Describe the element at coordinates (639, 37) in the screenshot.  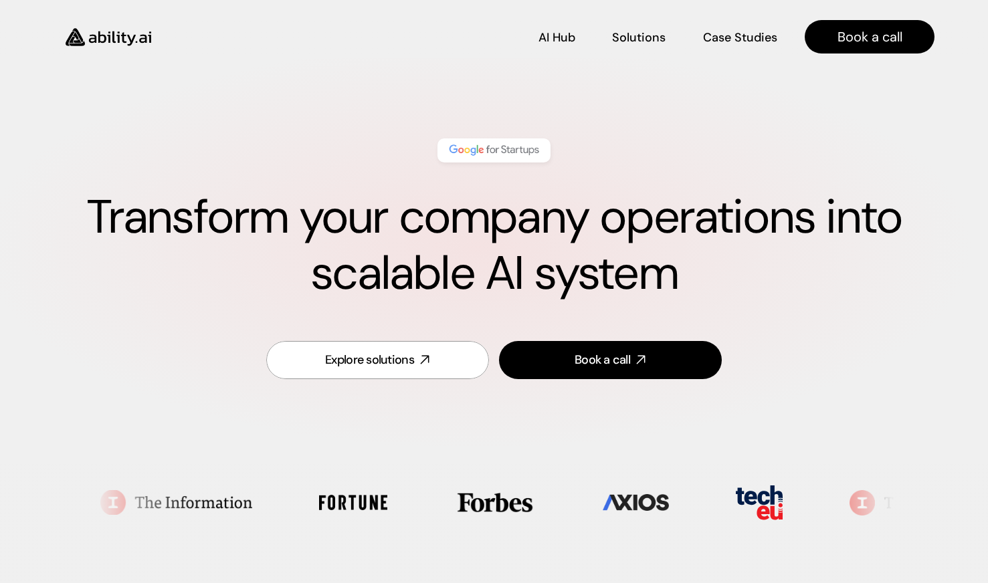
I see `p: Solutions` at that location.